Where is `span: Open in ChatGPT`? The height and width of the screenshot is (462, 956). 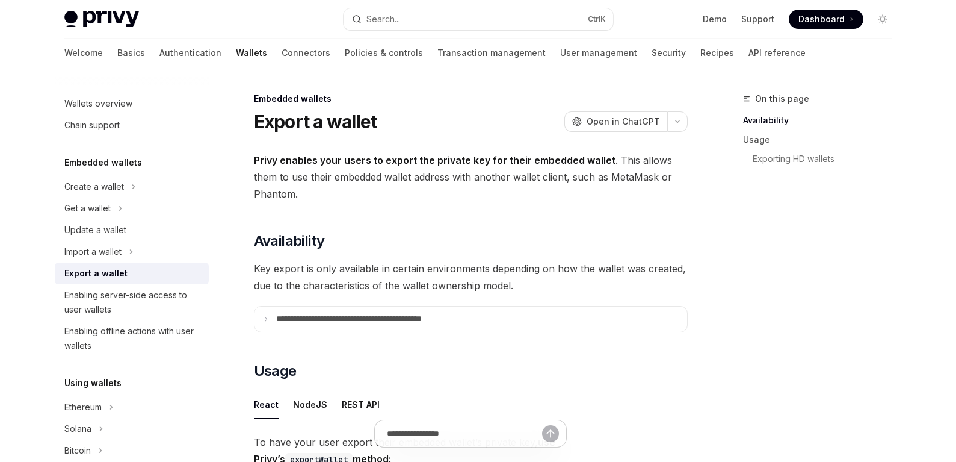 span: Open in ChatGPT is located at coordinates (624, 122).